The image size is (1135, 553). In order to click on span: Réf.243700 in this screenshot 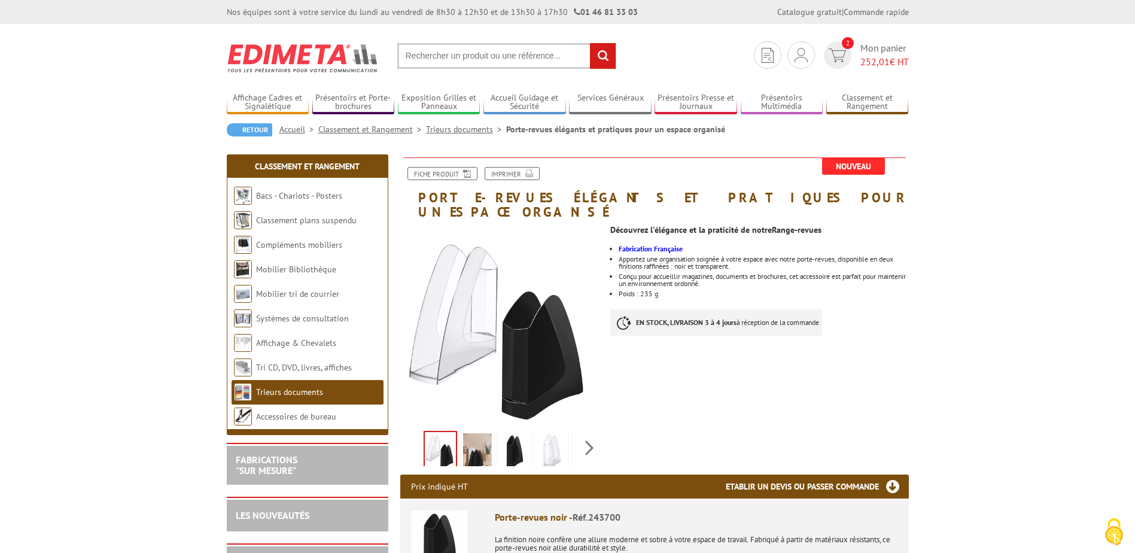, I will do `click(597, 517)`.